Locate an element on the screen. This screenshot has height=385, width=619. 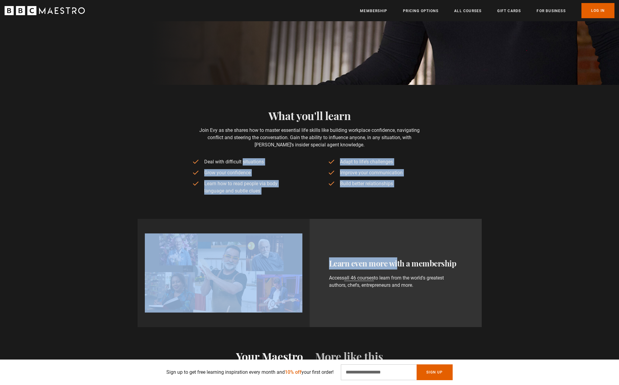
li: Adapt to life’s challenges is located at coordinates (378, 162).